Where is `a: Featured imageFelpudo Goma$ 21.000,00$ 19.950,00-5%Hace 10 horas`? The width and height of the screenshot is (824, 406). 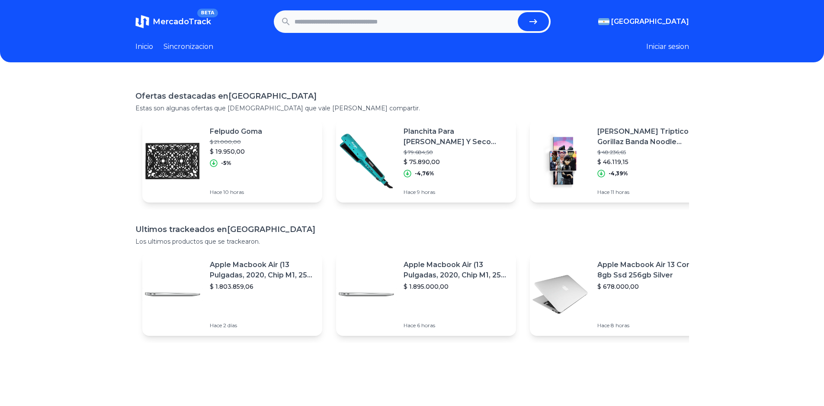
a: Featured imageFelpudo Goma$ 21.000,00$ 19.950,00-5%Hace 10 horas is located at coordinates (232, 161).